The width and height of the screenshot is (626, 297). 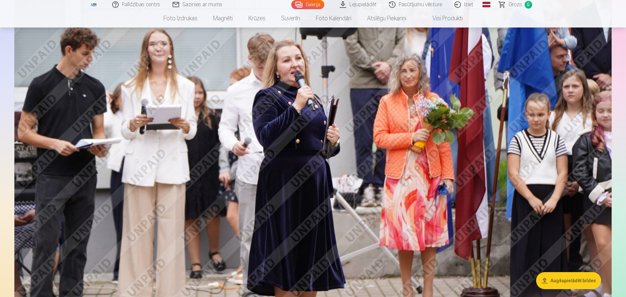 I want to click on span: 0, so click(x=529, y=5).